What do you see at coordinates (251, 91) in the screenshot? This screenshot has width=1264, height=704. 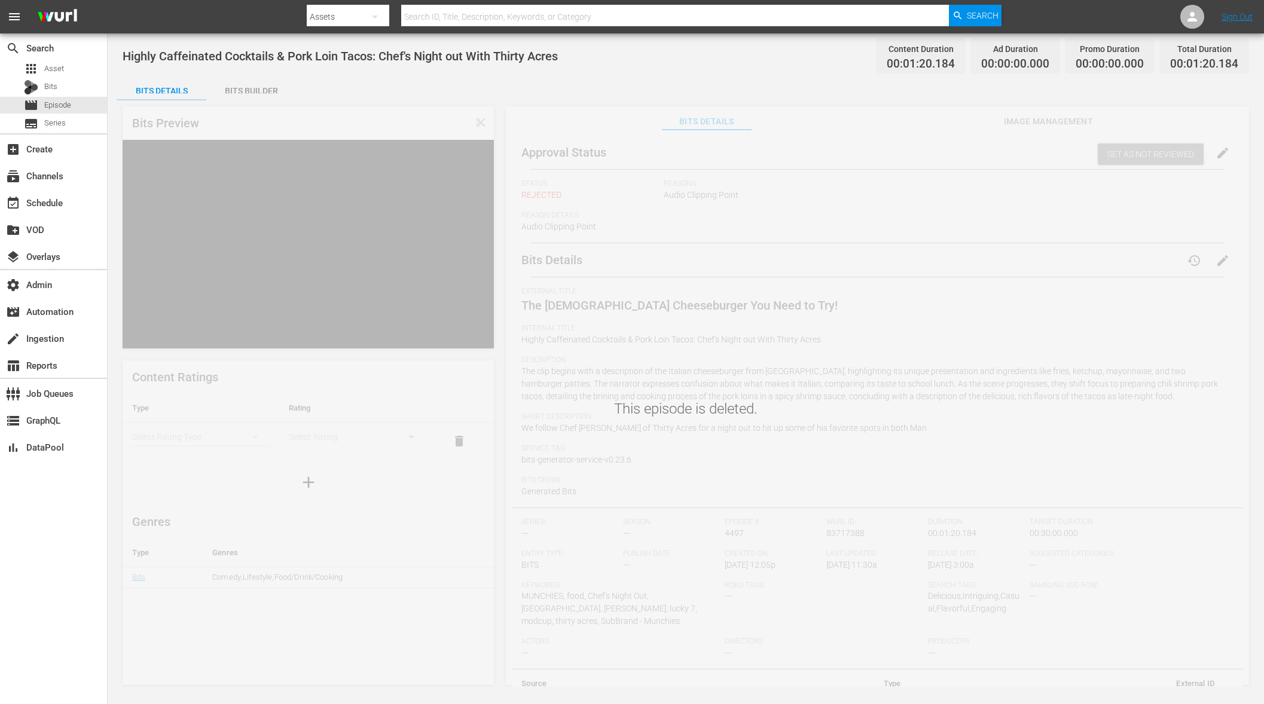 I see `div: Bits Builder` at bounding box center [251, 91].